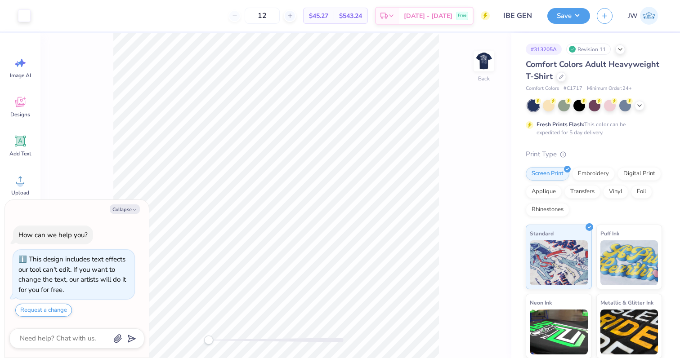  Describe the element at coordinates (643, 16) in the screenshot. I see `a: JW` at that location.